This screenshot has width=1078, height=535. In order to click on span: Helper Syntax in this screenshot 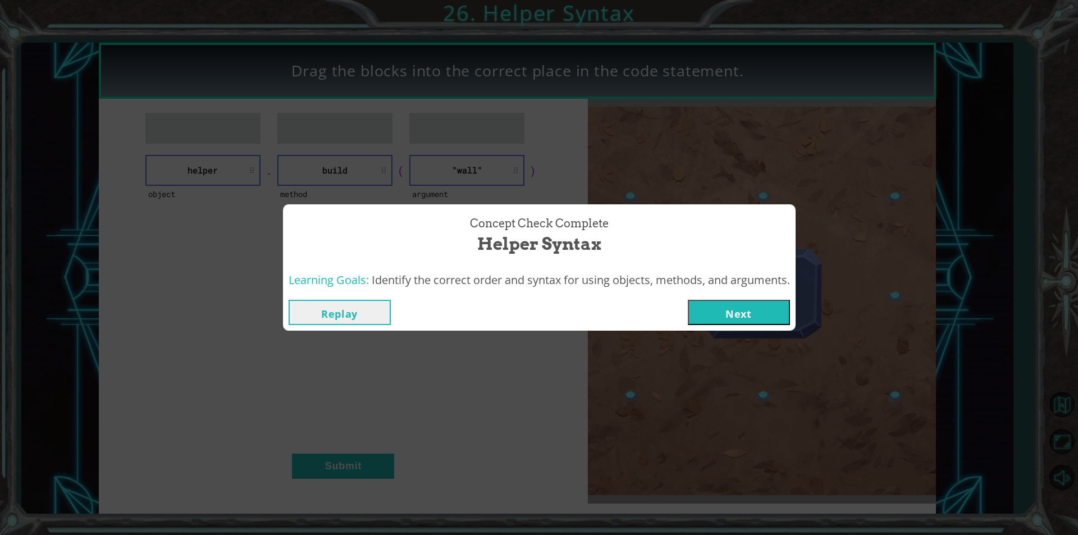, I will do `click(539, 244)`.